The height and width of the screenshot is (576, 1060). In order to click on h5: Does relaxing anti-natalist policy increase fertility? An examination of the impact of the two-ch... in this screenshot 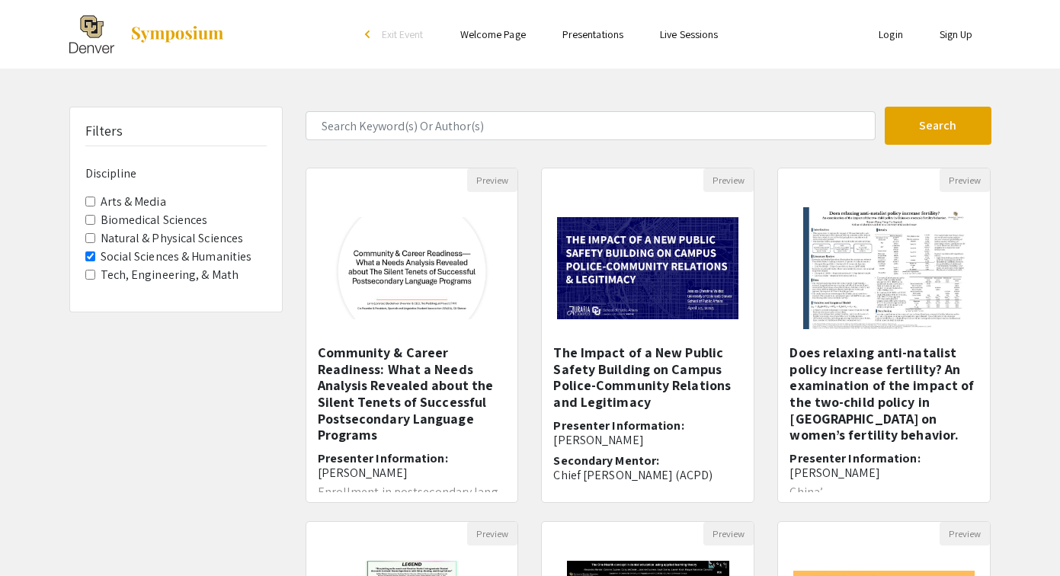, I will do `click(884, 394)`.